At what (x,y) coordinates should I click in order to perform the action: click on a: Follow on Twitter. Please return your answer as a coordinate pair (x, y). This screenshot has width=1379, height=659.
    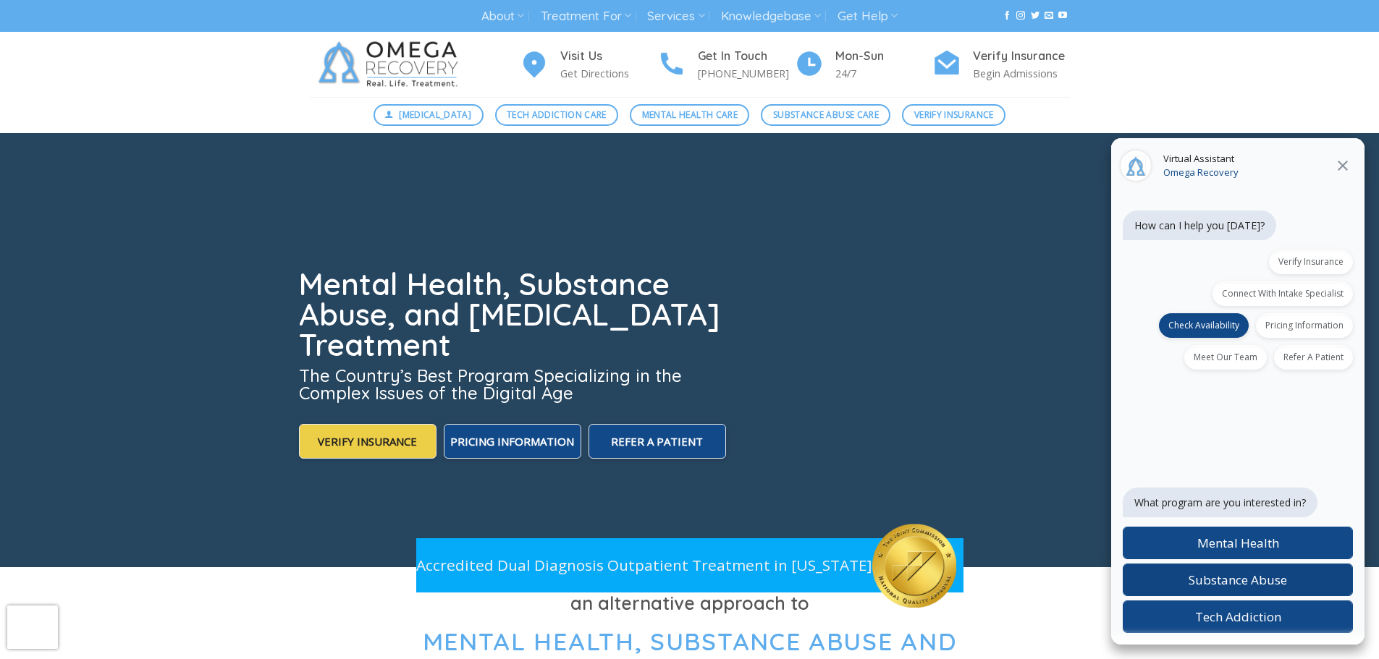
    Looking at the image, I should click on (1035, 16).